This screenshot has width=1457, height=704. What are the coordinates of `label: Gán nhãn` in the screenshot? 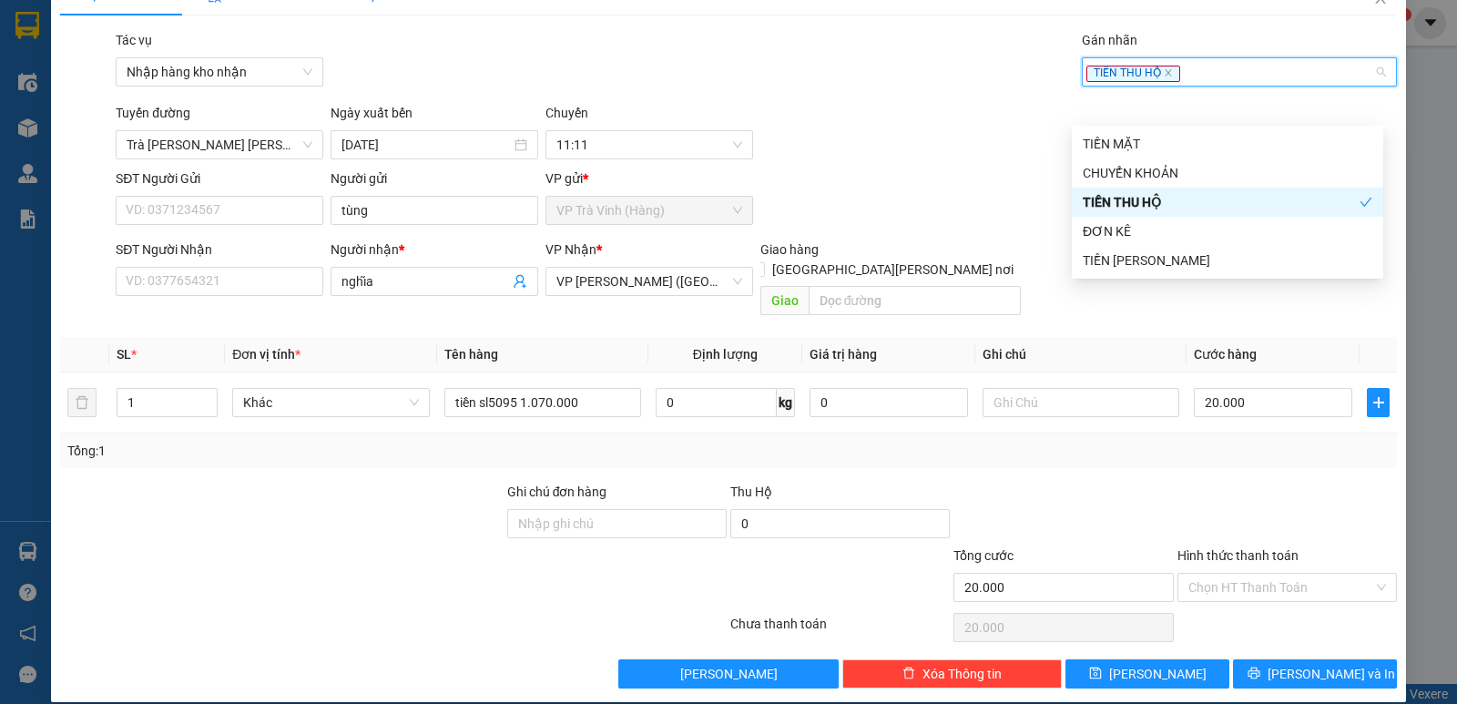 It's located at (1109, 40).